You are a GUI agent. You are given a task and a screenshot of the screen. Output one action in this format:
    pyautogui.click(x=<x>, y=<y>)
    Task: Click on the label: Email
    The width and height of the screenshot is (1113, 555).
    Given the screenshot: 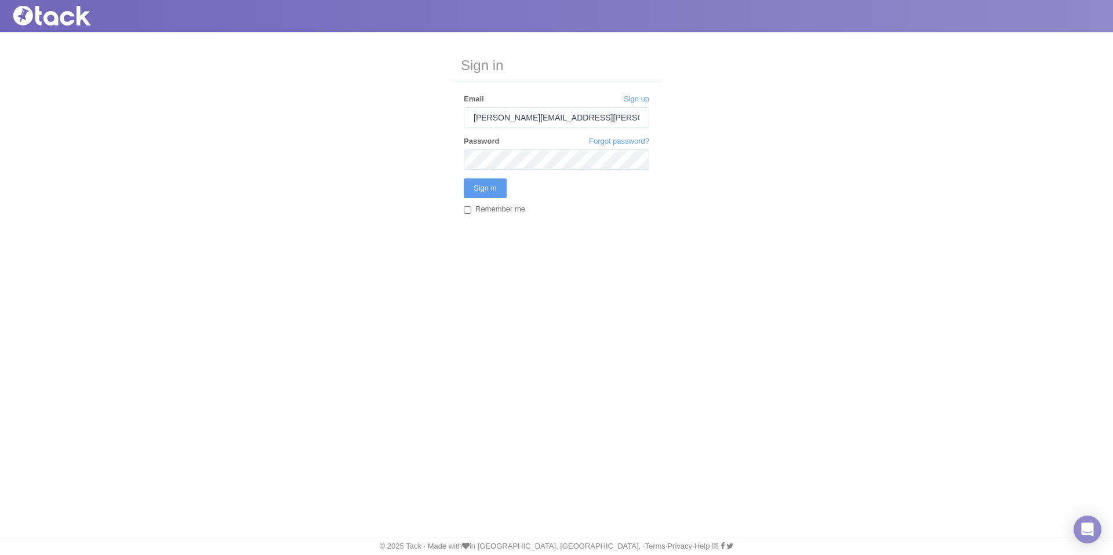 What is the action you would take?
    pyautogui.click(x=474, y=99)
    